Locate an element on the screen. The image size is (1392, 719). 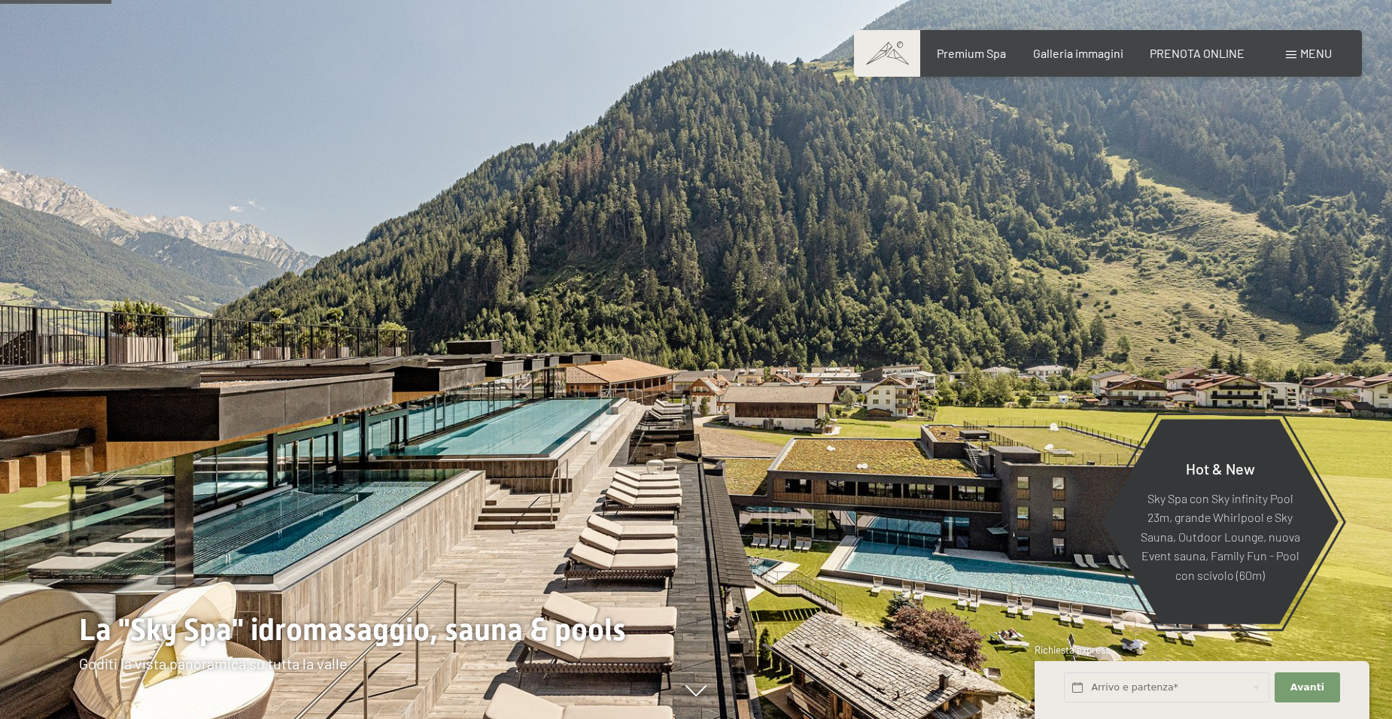
span: Richiesta express is located at coordinates (1072, 650).